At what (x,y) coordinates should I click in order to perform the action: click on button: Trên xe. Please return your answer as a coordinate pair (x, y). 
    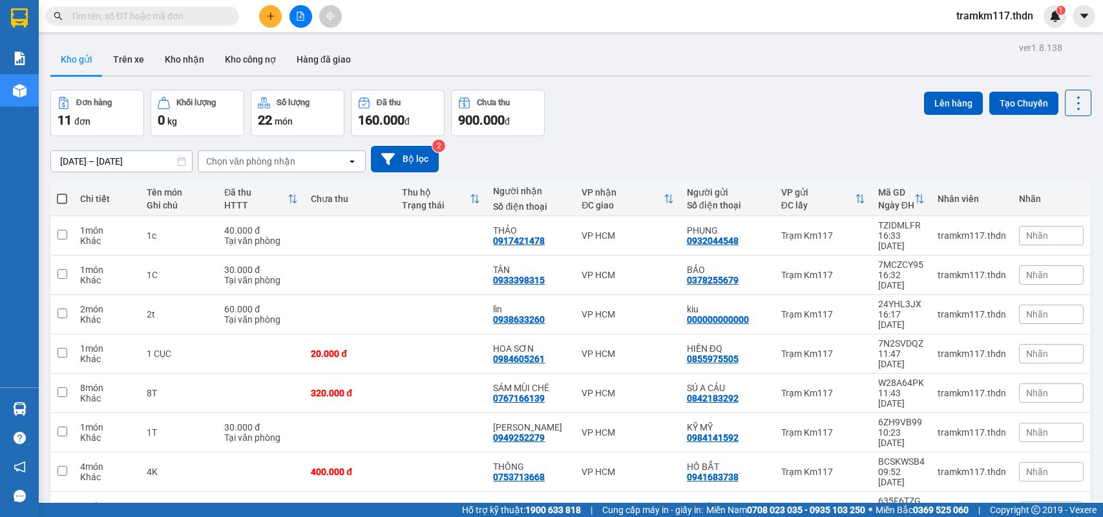
    Looking at the image, I should click on (129, 59).